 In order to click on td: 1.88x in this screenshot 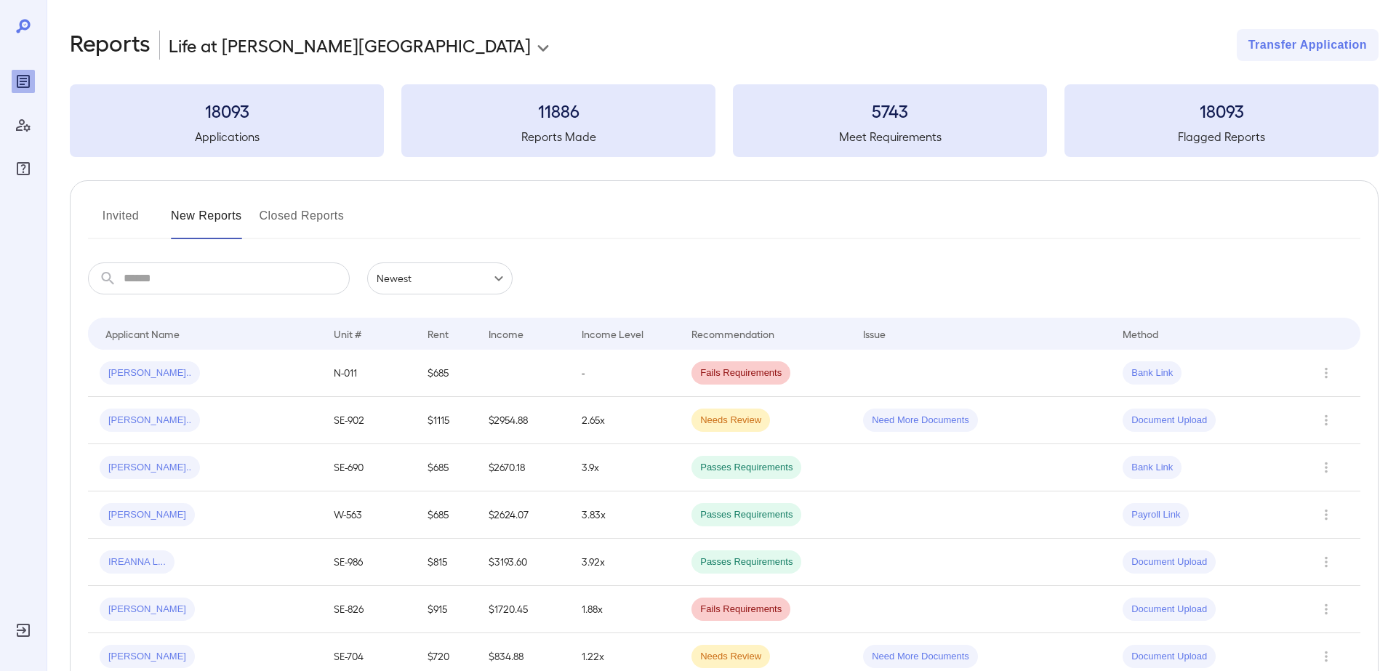, I will do `click(625, 609)`.